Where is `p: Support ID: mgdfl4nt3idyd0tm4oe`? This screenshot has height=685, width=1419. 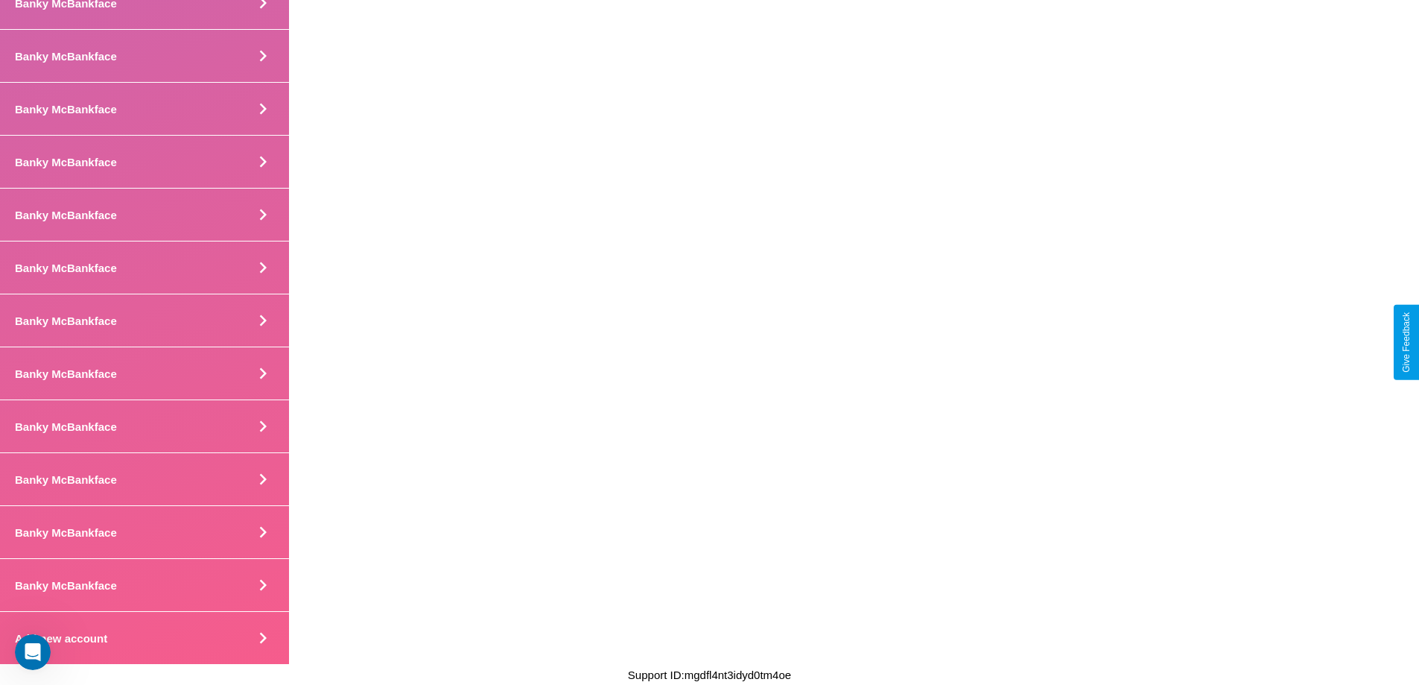 p: Support ID: mgdfl4nt3idyd0tm4oe is located at coordinates (709, 674).